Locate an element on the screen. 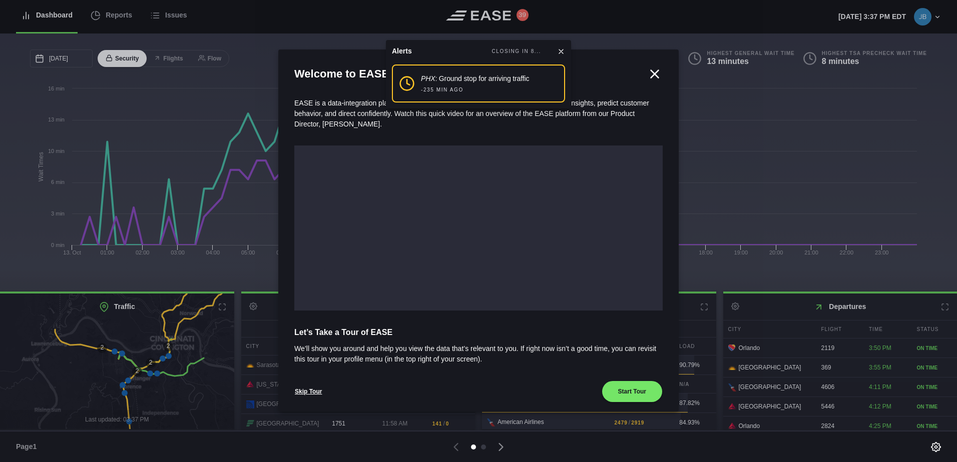 This screenshot has width=957, height=462. span: Page 1 is located at coordinates (29, 447).